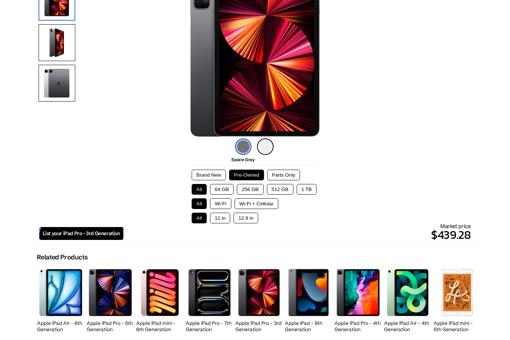 This screenshot has width=510, height=340. I want to click on button: Parts Only, so click(284, 175).